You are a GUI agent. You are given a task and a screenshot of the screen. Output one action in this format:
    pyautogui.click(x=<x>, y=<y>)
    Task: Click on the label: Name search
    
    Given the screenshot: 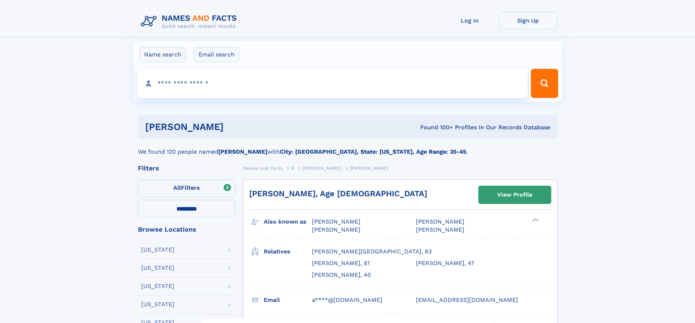 What is the action you would take?
    pyautogui.click(x=163, y=55)
    